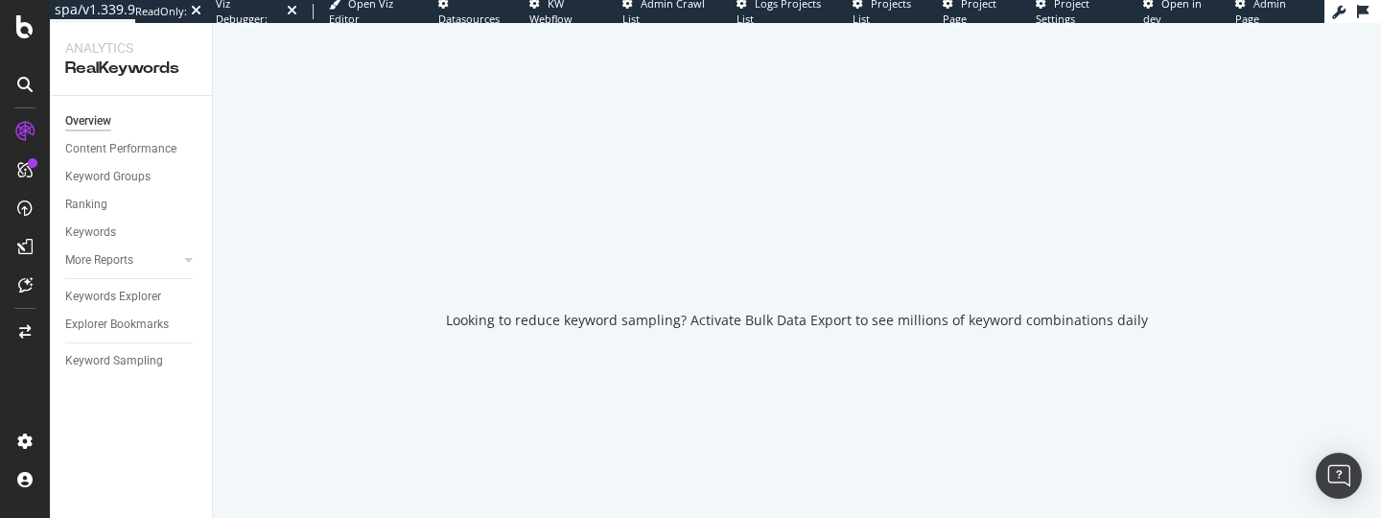 This screenshot has height=518, width=1381. I want to click on div: Content Performance, so click(121, 149).